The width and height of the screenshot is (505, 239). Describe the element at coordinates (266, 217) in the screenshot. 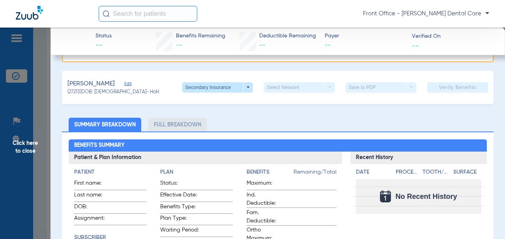

I see `span: Fam. Deductible:` at that location.